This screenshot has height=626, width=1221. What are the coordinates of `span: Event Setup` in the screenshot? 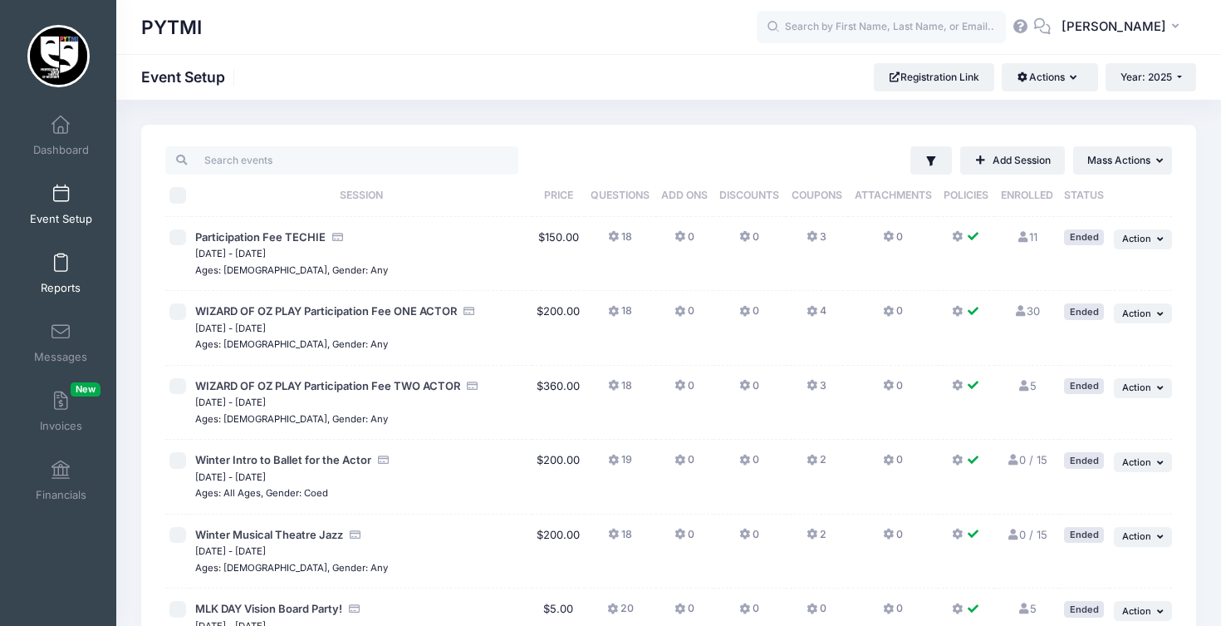 It's located at (61, 218).